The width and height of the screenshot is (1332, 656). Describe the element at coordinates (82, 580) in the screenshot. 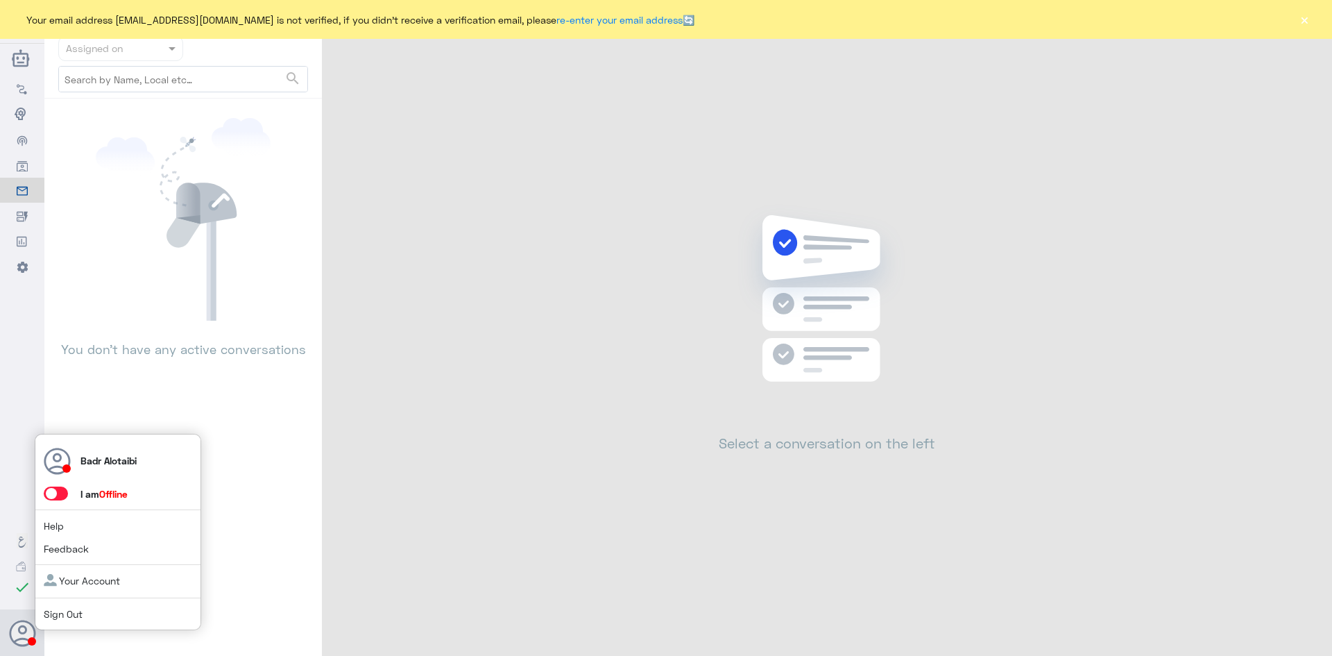

I see `a: Your Account` at that location.